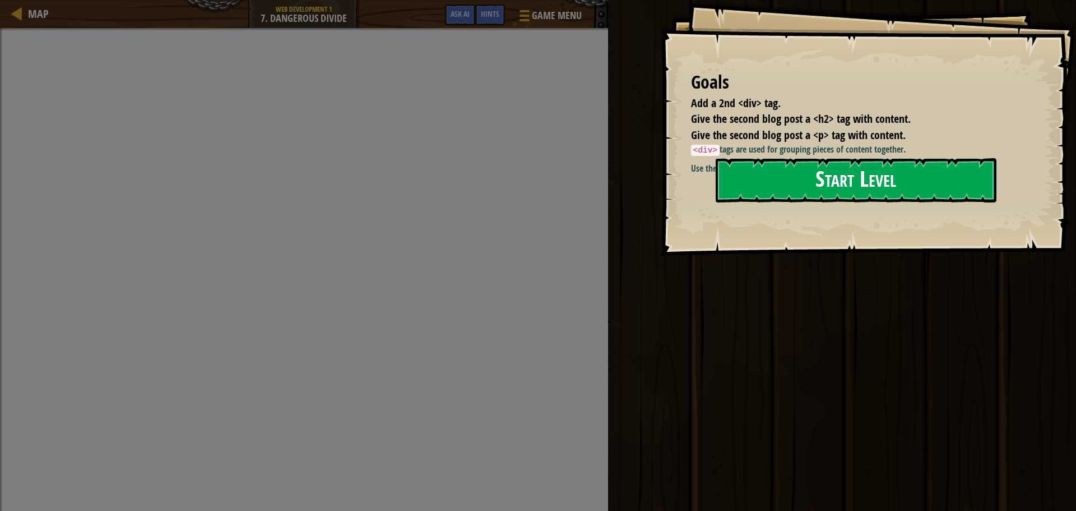  I want to click on span: Game Menu, so click(557, 16).